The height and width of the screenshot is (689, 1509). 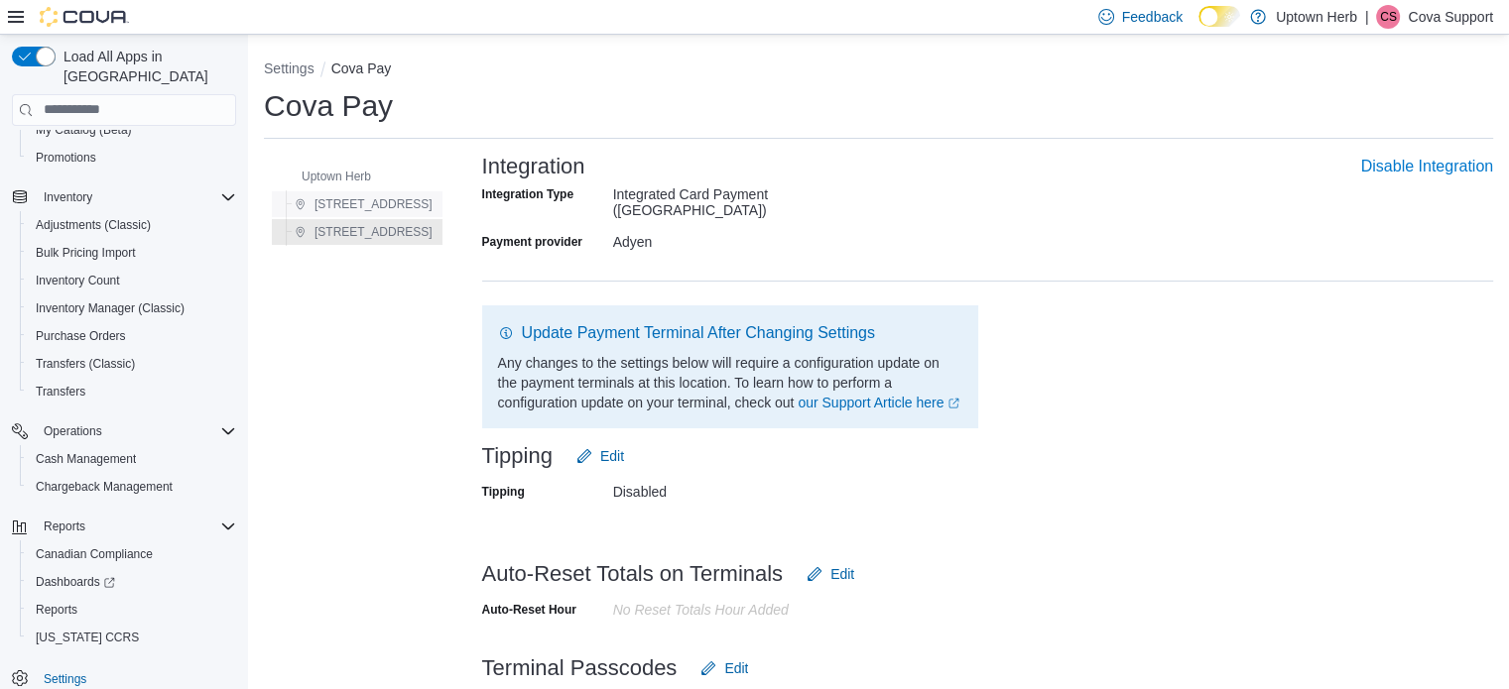 I want to click on div: No Reset Totals Hour added, so click(x=746, y=606).